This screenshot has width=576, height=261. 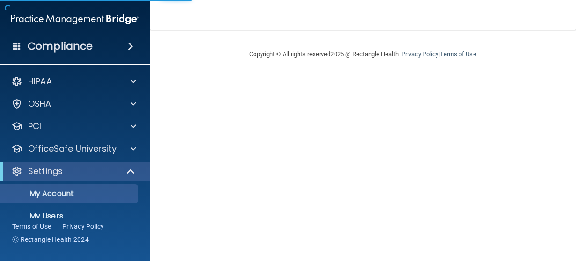 I want to click on a: PCI, so click(x=73, y=126).